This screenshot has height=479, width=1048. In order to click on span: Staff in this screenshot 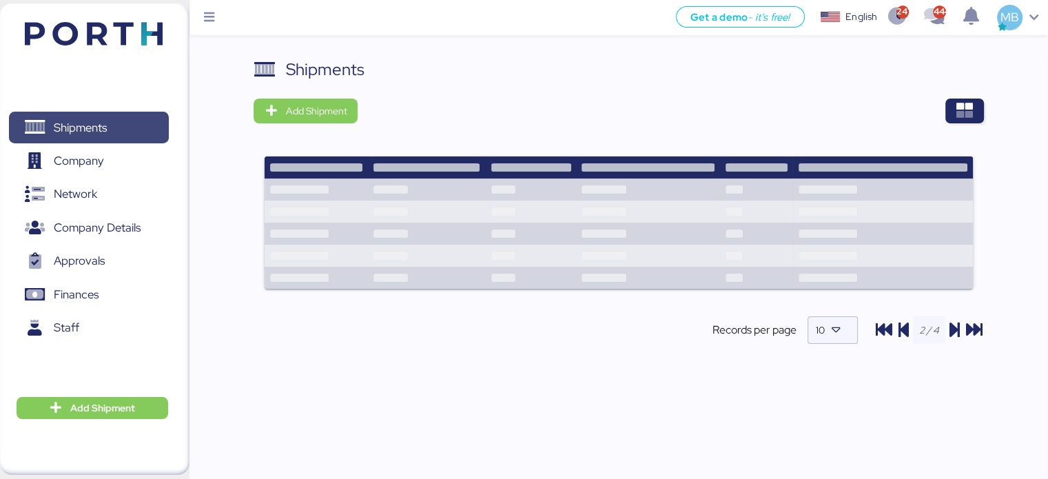, I will do `click(66, 327)`.